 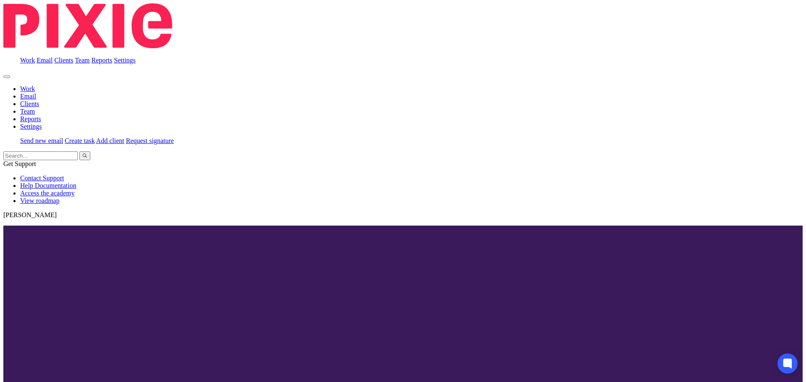 I want to click on a: Create task, so click(x=80, y=141).